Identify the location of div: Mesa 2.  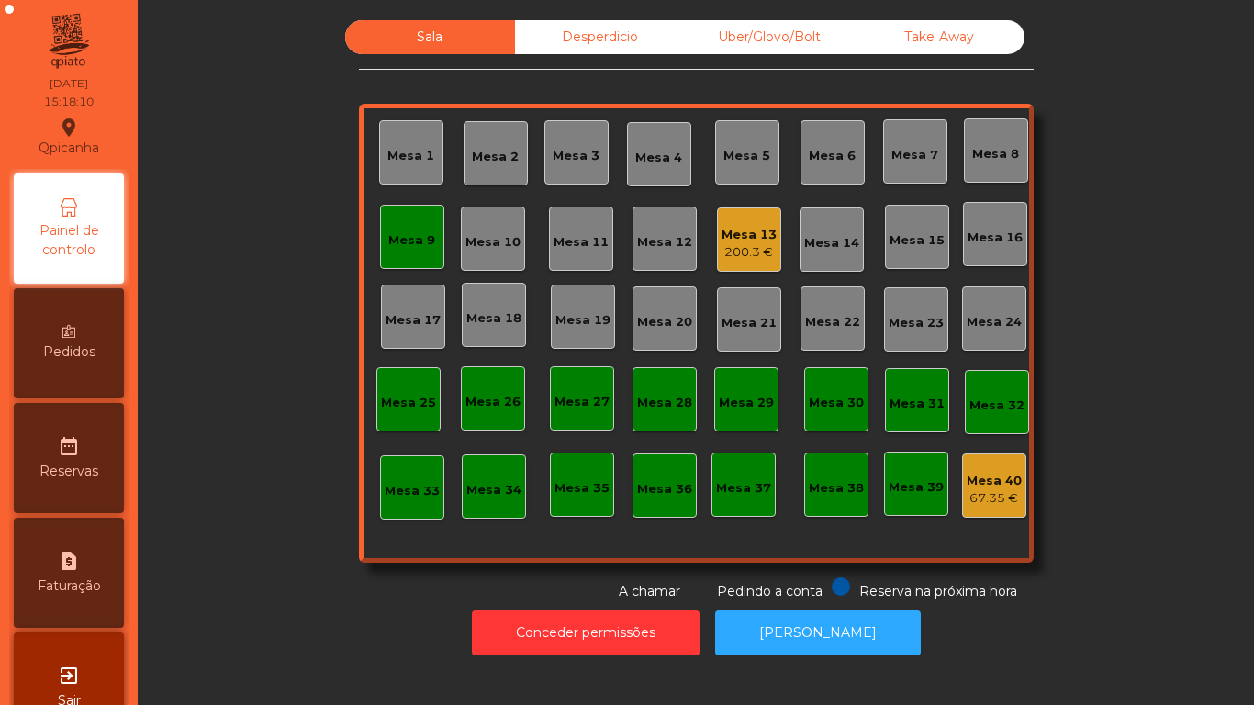
(495, 157).